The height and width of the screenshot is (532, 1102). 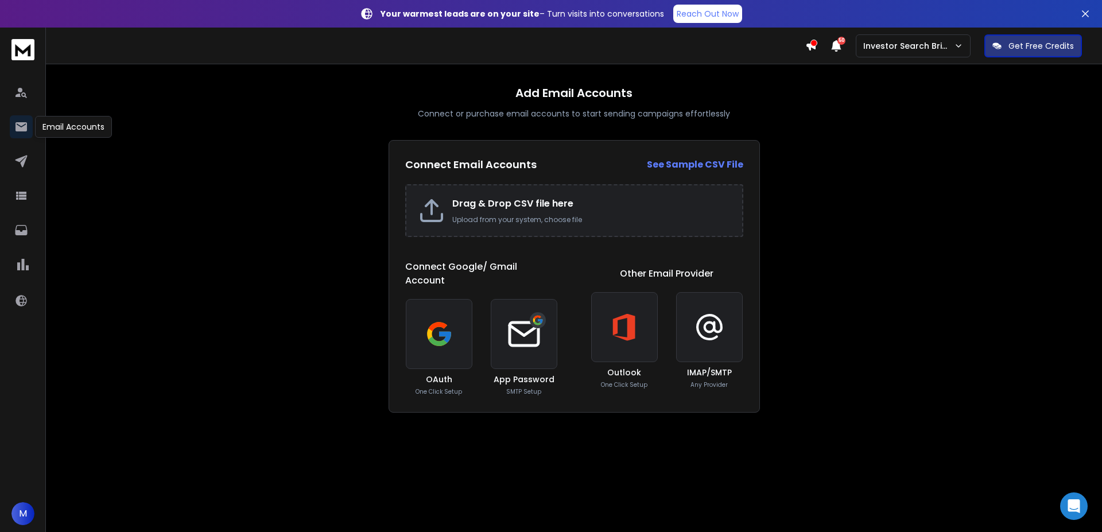 What do you see at coordinates (709, 385) in the screenshot?
I see `p: Any Provider` at bounding box center [709, 385].